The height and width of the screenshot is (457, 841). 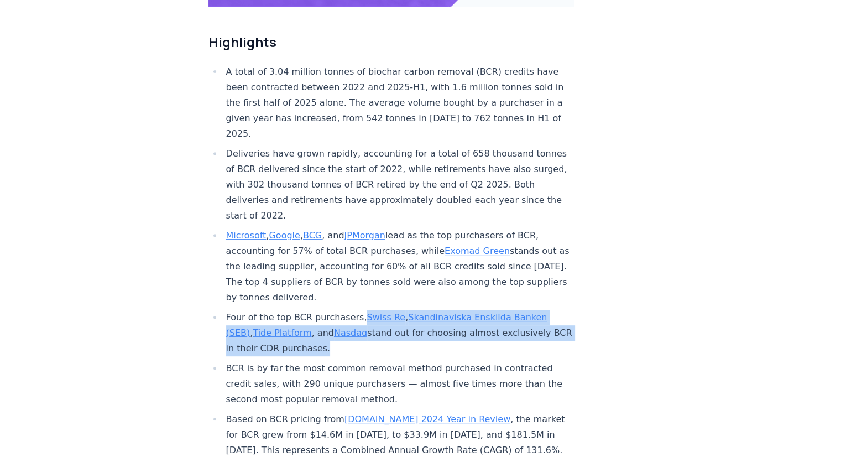 I want to click on a: JPMorgan, so click(x=364, y=235).